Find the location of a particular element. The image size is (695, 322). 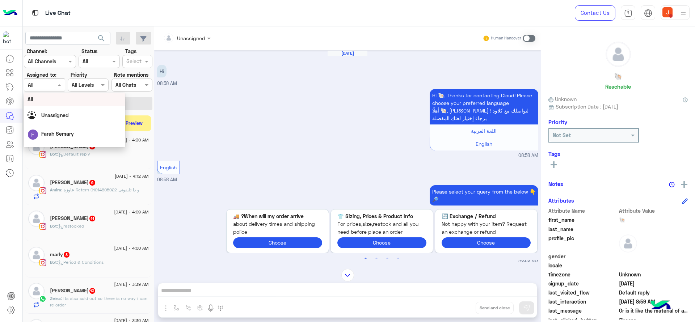

p: Sizing, Prices & Product Info 👕 is located at coordinates (382, 216).